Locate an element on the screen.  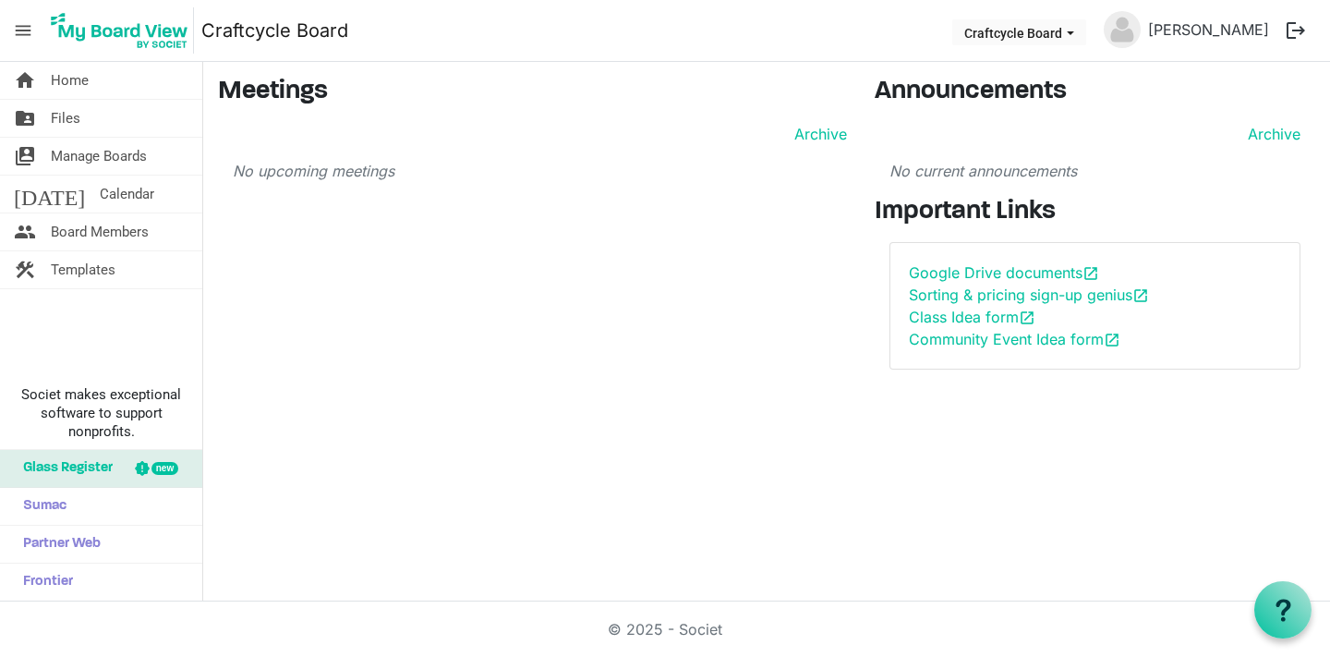
a: © 2025 - Societ is located at coordinates (665, 629).